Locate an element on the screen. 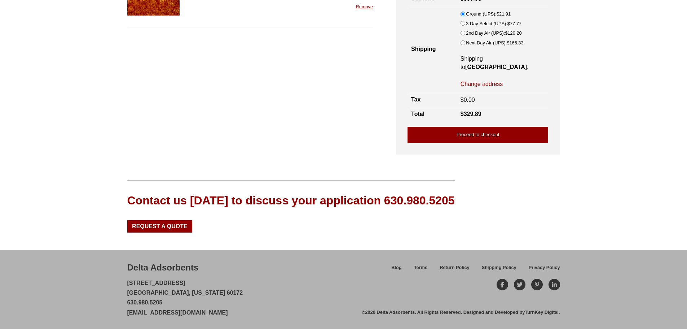  label: Ground (UPS): is located at coordinates (489, 14).